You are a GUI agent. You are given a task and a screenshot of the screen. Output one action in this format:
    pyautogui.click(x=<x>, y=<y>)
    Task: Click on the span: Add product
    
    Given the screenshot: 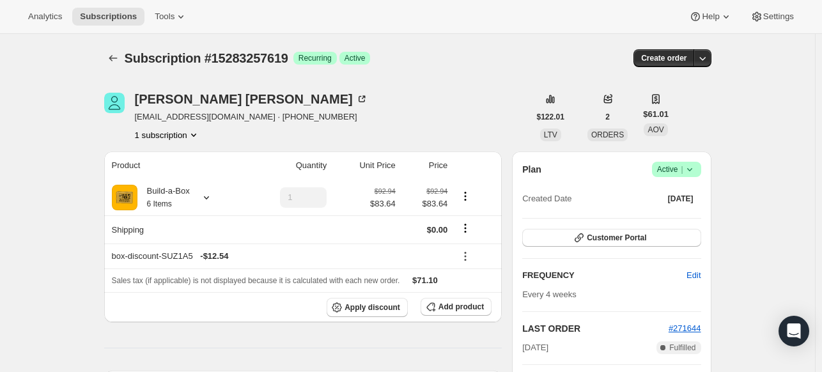 What is the action you would take?
    pyautogui.click(x=461, y=307)
    